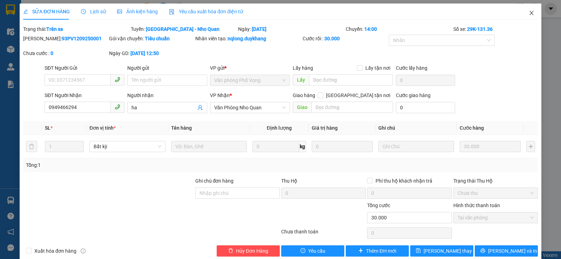 This screenshot has width=561, height=259. I want to click on span: Thu Hộ, so click(289, 181).